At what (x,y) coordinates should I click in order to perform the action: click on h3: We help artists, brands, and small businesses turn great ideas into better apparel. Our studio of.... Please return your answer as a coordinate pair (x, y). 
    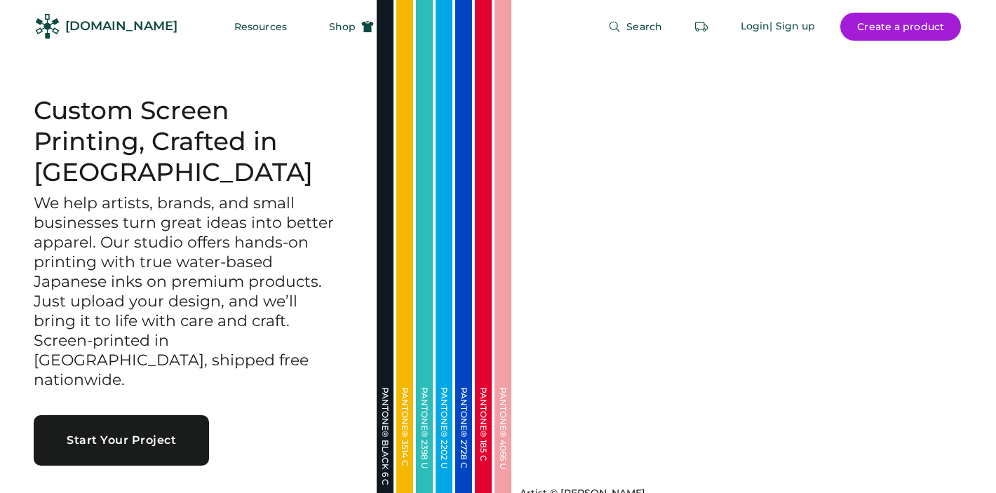
    Looking at the image, I should click on (188, 291).